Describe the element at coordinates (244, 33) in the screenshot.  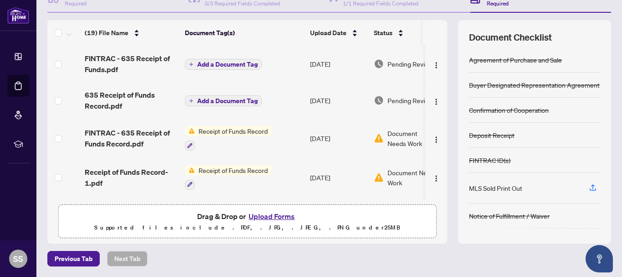
I see `th: Document Tag(s)` at that location.